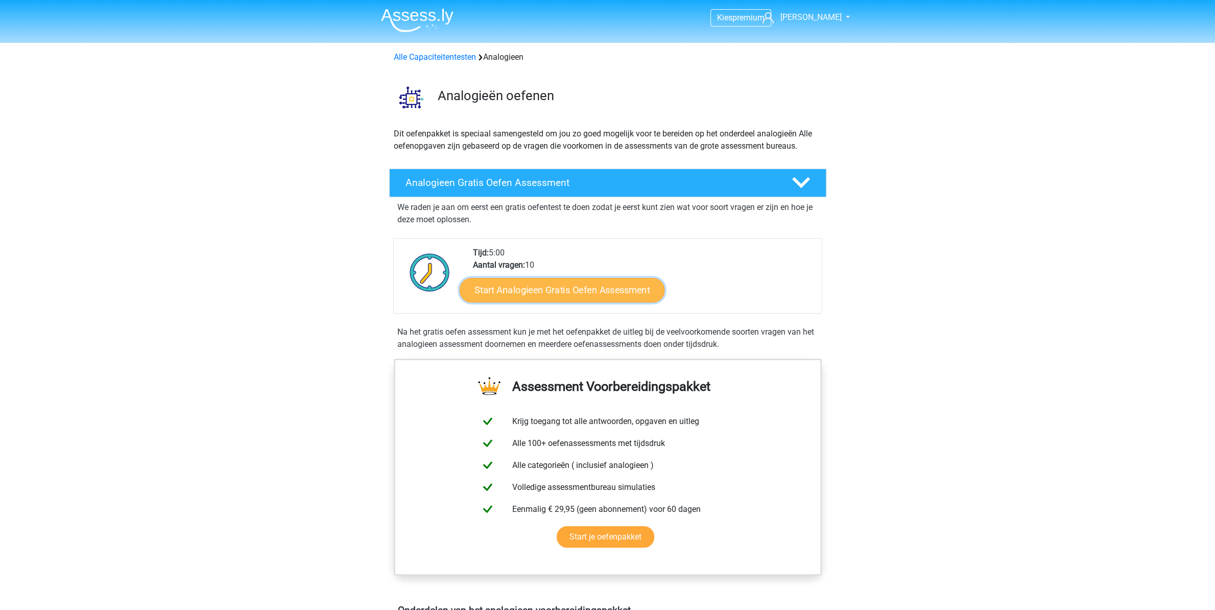 The image size is (1215, 610). I want to click on div: Analogieen, so click(608, 57).